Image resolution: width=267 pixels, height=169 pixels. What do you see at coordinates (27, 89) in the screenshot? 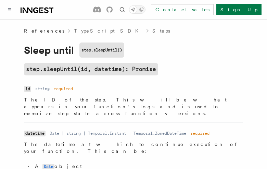
I see `code: id` at bounding box center [27, 89].